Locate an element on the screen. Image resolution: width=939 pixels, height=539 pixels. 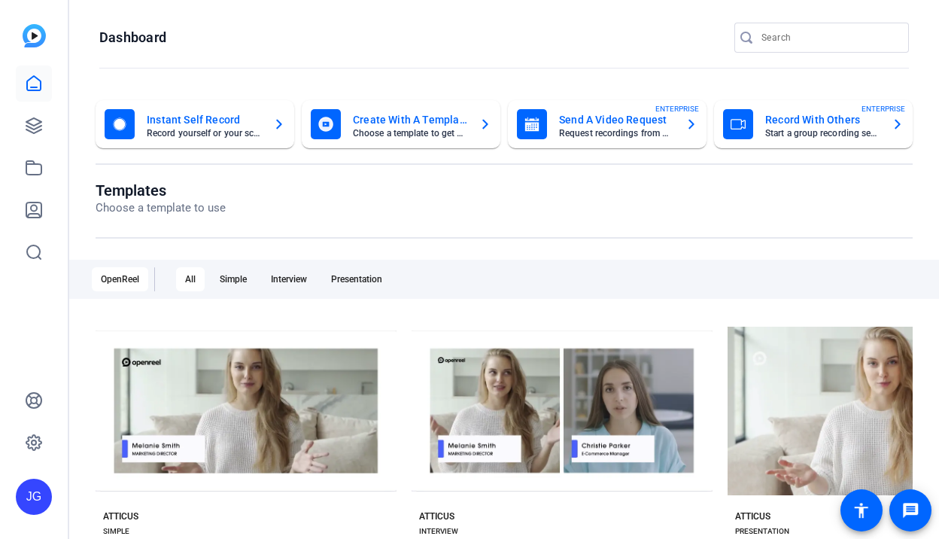
div: INTERVIEW is located at coordinates (439, 531).